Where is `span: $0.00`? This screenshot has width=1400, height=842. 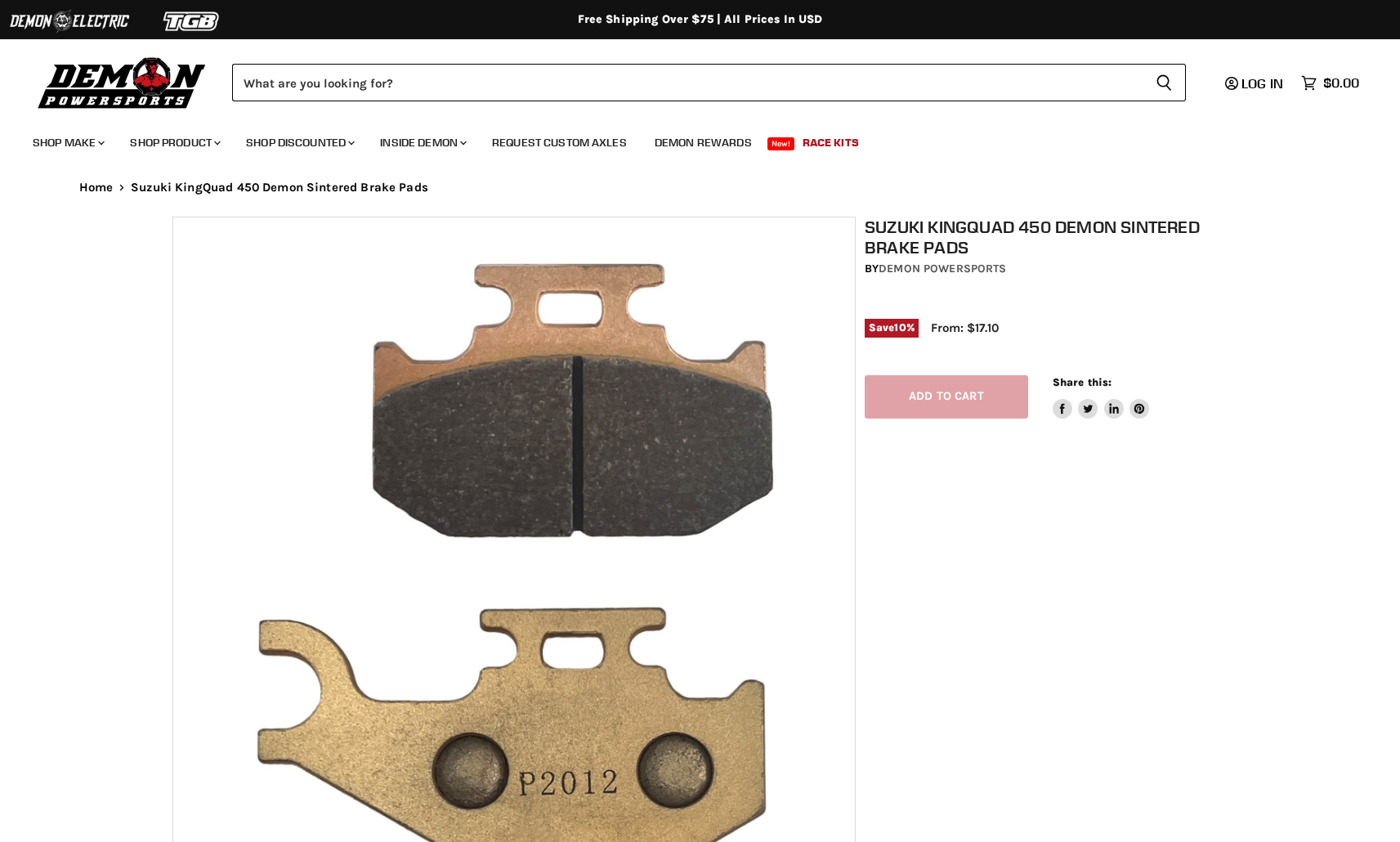 span: $0.00 is located at coordinates (1341, 83).